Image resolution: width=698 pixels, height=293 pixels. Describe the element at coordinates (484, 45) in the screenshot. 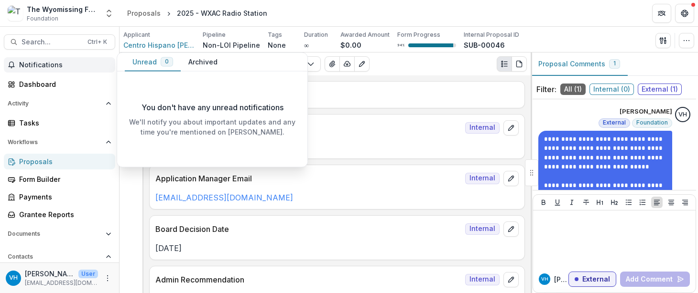

I see `p: SUB-00046` at that location.